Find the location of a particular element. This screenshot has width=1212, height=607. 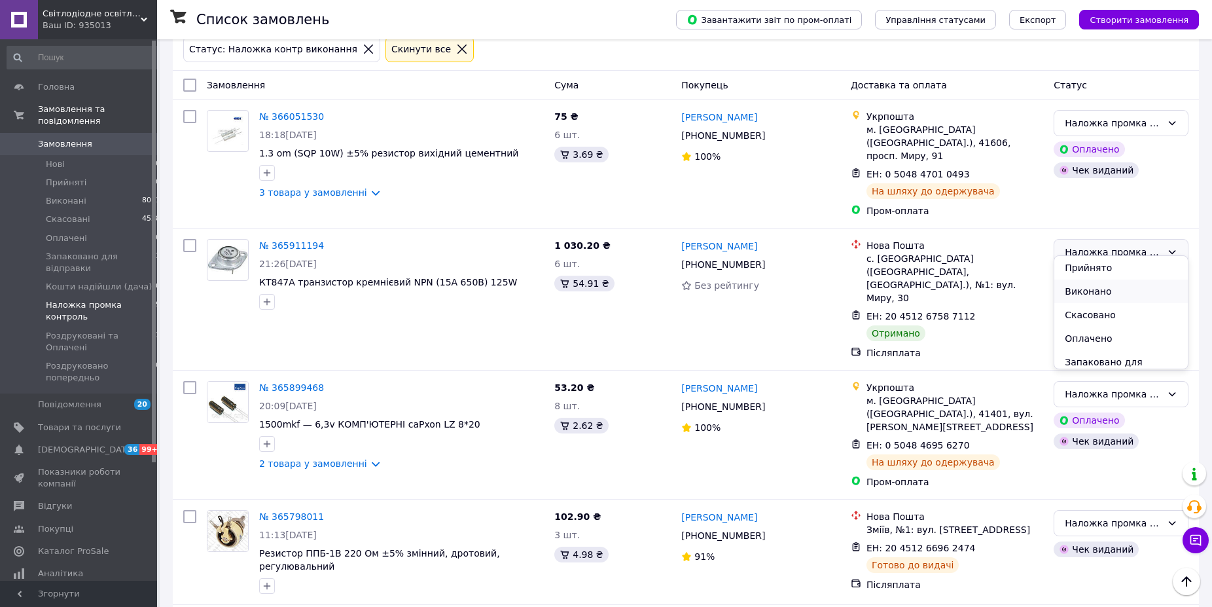

span: 99+ is located at coordinates (150, 449).